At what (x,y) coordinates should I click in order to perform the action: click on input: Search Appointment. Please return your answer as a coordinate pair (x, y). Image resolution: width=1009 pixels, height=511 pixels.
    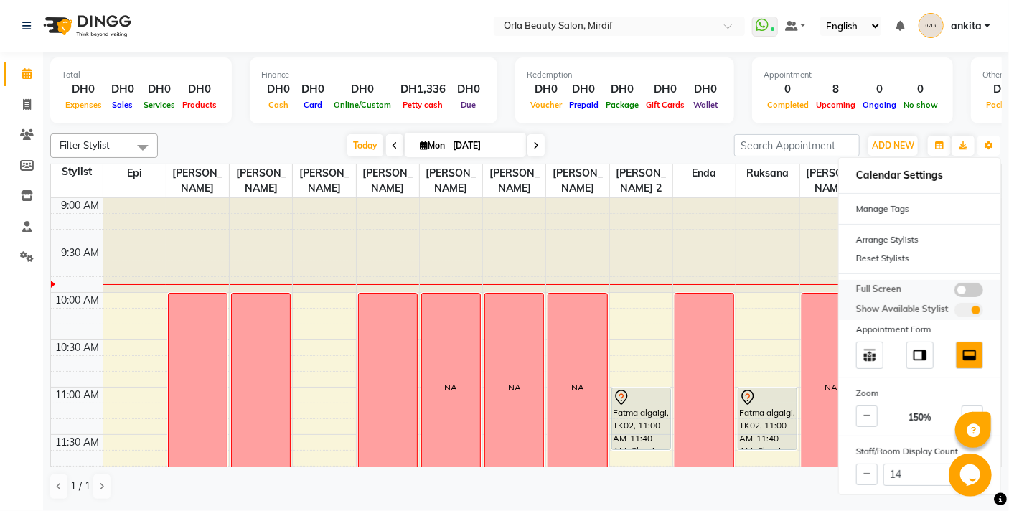
    Looking at the image, I should click on (797, 145).